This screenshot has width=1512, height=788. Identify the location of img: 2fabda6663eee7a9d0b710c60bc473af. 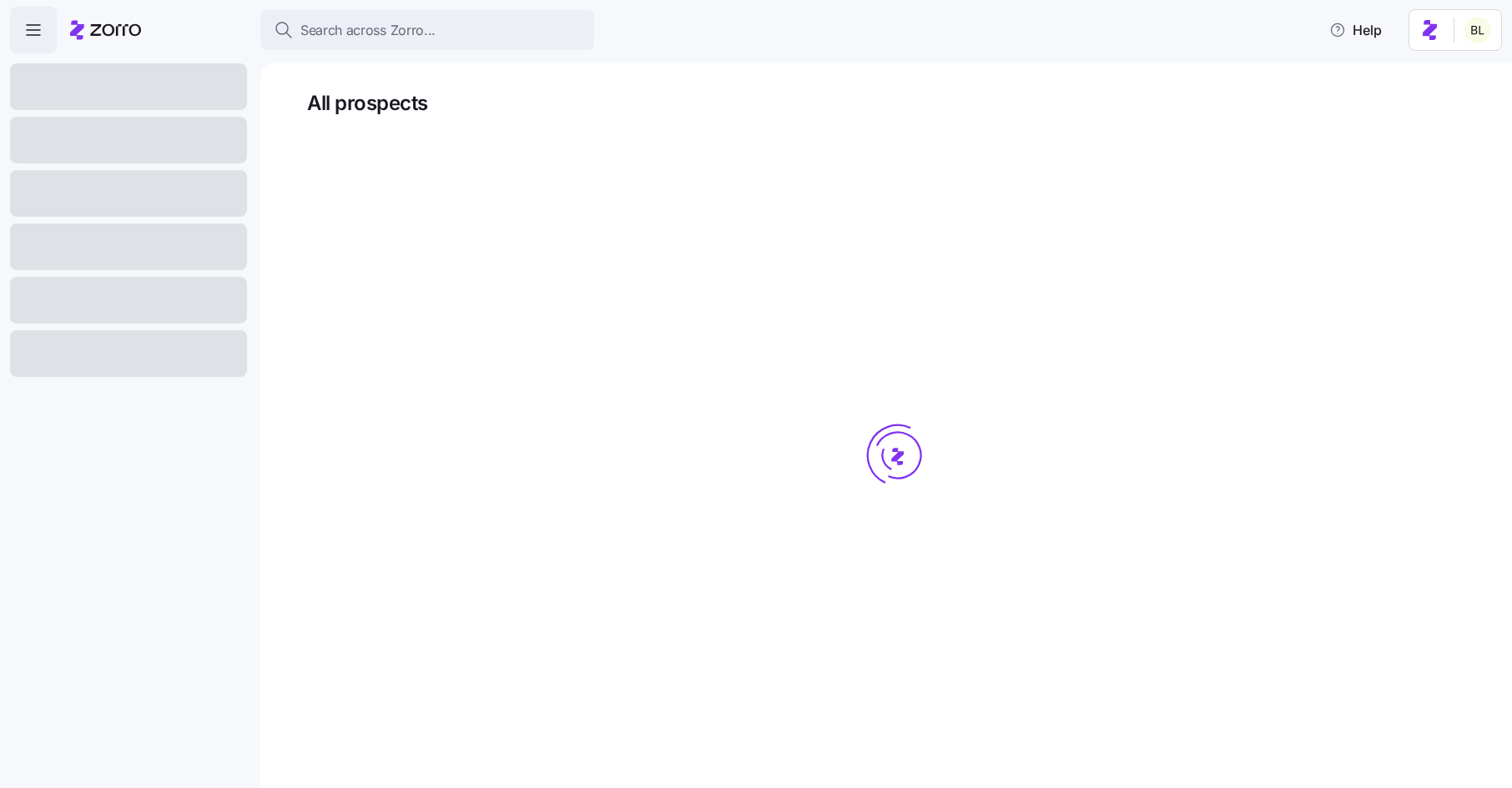
(1477, 30).